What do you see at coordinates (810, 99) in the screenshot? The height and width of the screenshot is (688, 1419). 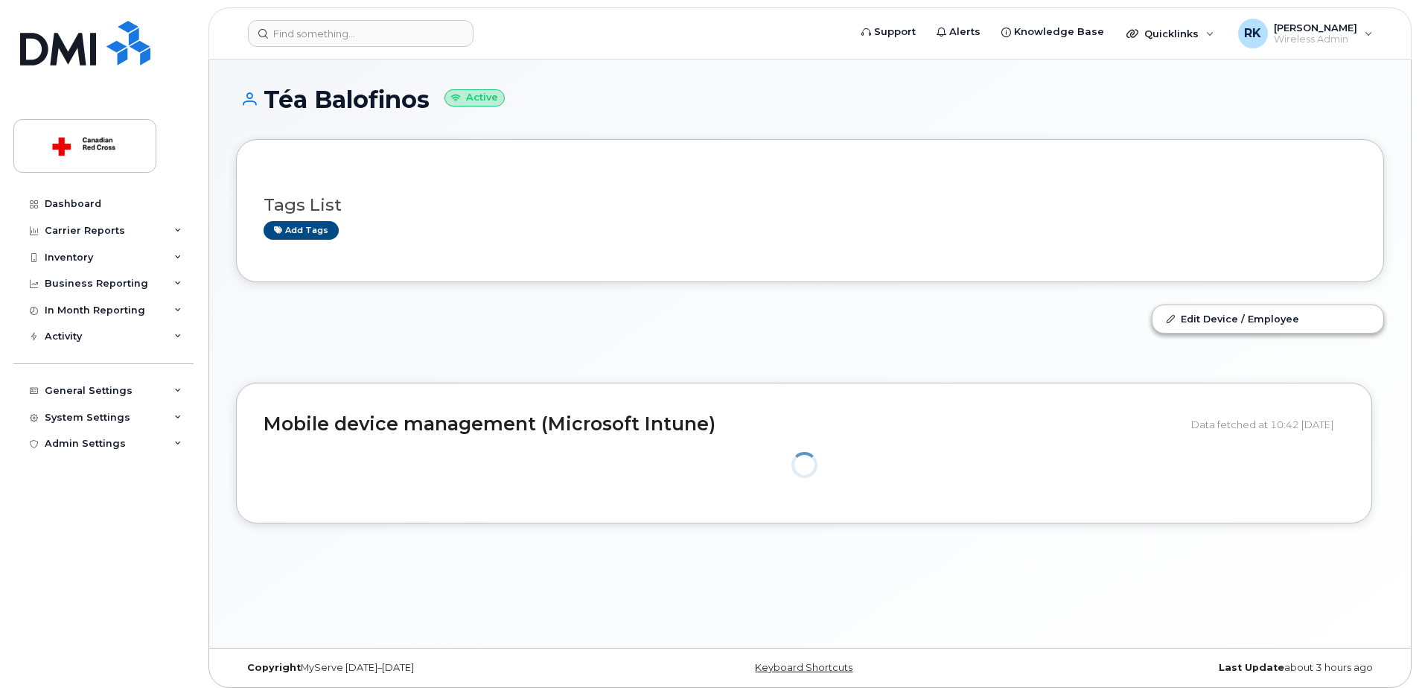 I see `h1: Téa Balofinos` at bounding box center [810, 99].